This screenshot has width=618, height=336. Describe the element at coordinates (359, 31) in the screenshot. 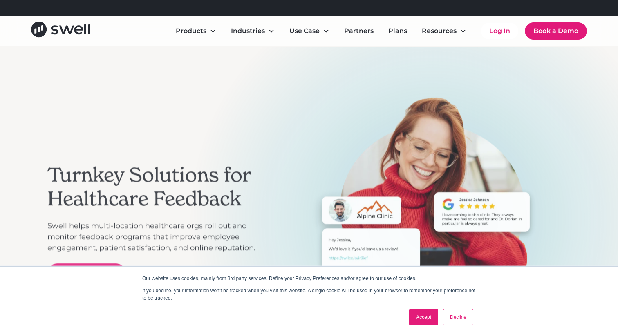

I see `a: Partners` at that location.